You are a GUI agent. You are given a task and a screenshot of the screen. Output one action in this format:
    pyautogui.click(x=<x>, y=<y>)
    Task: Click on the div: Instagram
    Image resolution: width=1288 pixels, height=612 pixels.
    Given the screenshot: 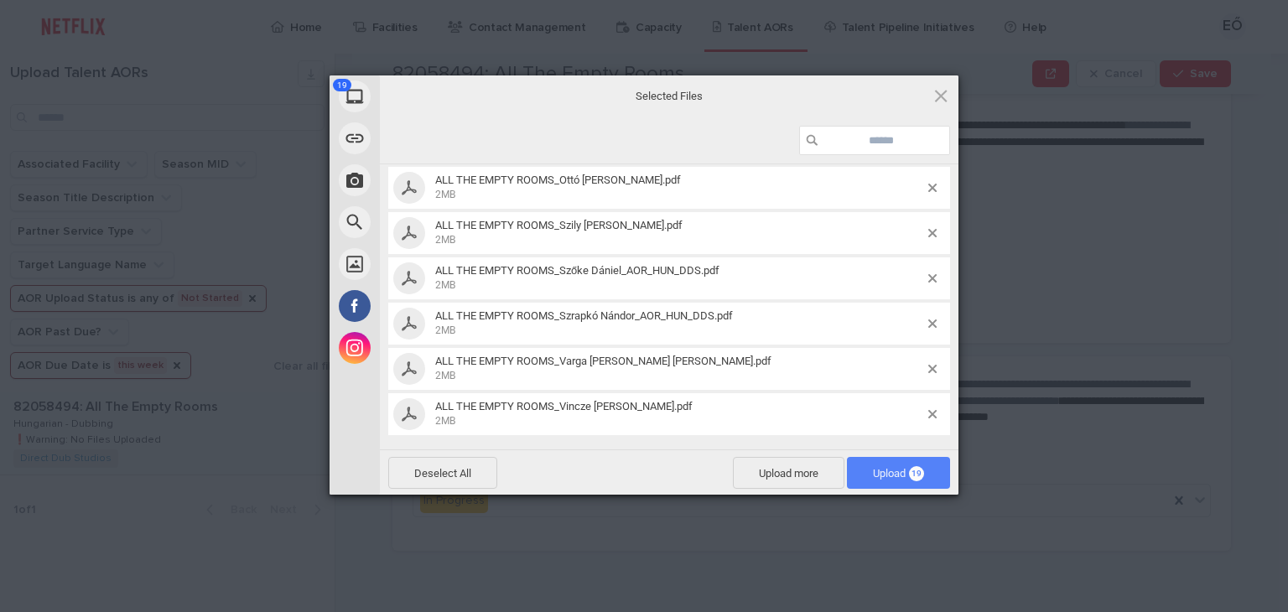 What is the action you would take?
    pyautogui.click(x=430, y=348)
    